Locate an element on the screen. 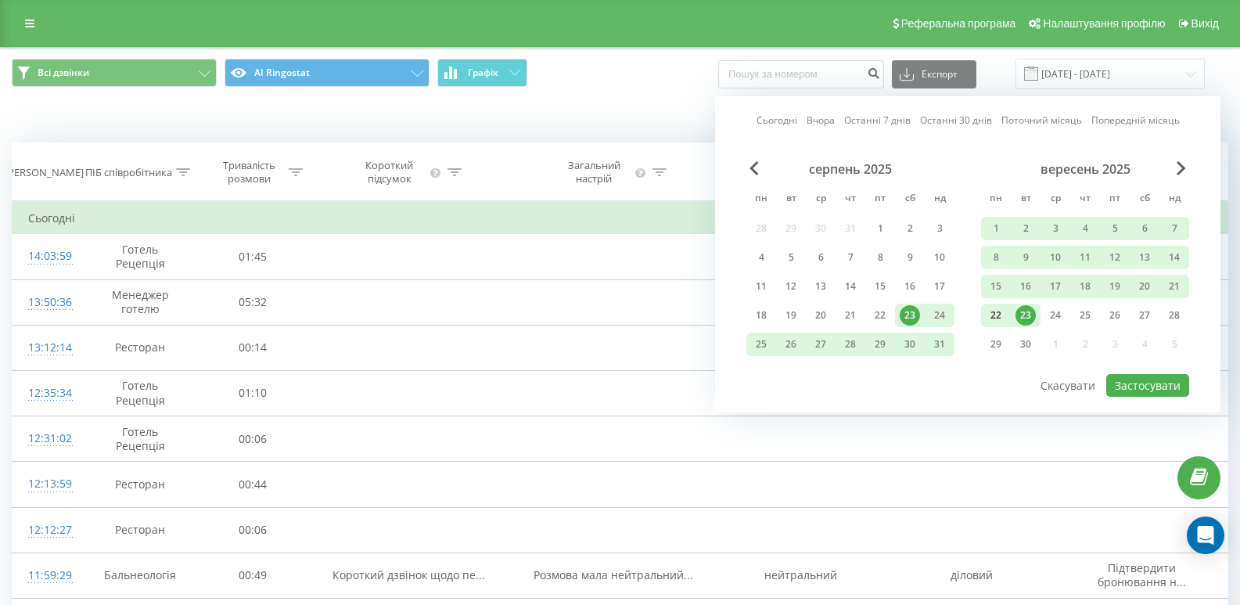  input: Пошук за номером is located at coordinates (801, 74).